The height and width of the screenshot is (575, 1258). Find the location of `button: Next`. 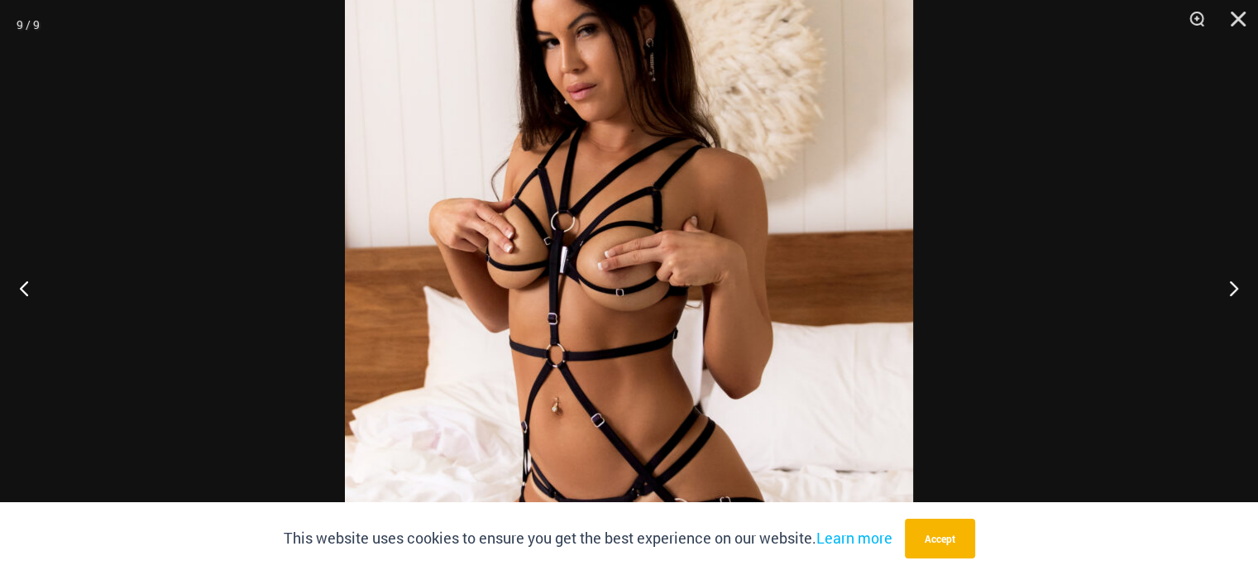

button: Next is located at coordinates (1226, 288).